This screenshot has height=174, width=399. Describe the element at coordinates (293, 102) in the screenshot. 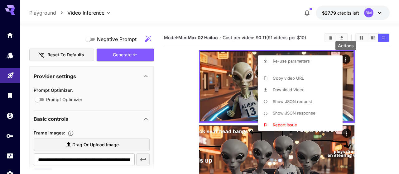

I see `span: Show JSON request` at that location.